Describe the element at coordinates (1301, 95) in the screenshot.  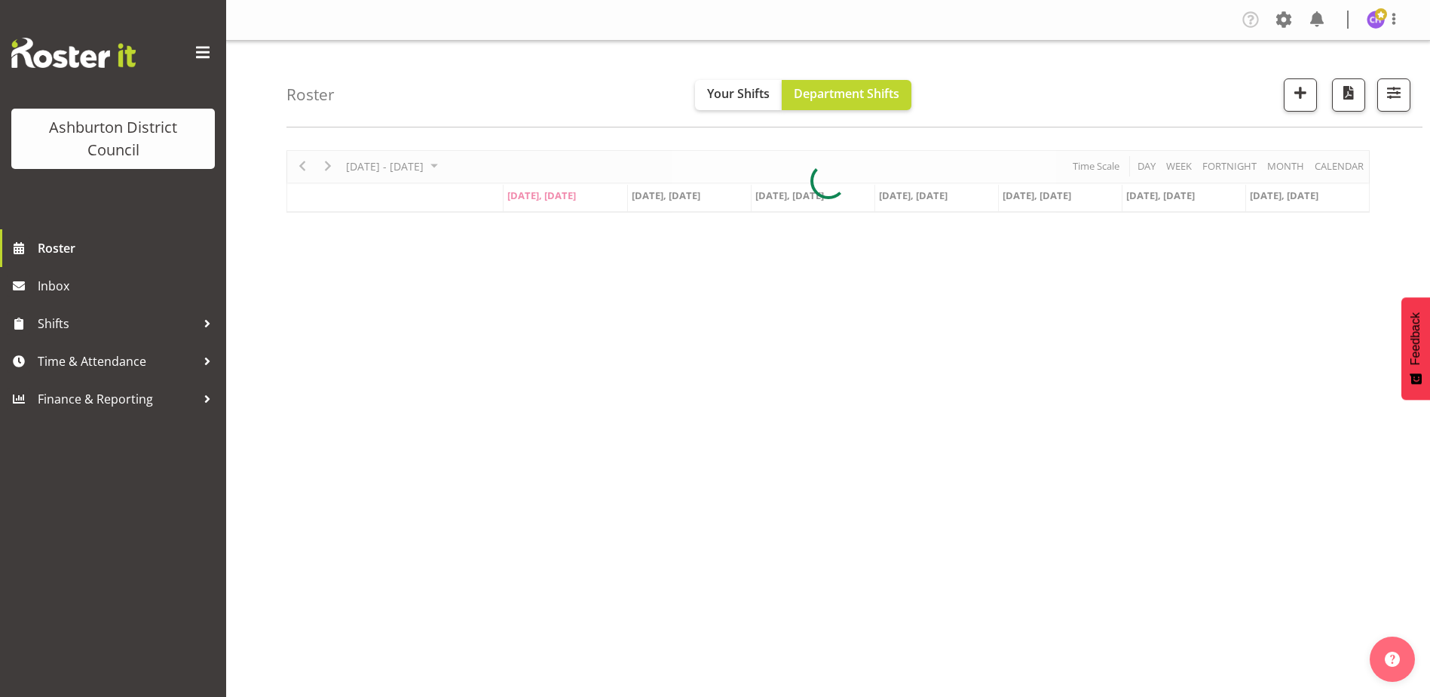
I see `button: Add a new shift` at that location.